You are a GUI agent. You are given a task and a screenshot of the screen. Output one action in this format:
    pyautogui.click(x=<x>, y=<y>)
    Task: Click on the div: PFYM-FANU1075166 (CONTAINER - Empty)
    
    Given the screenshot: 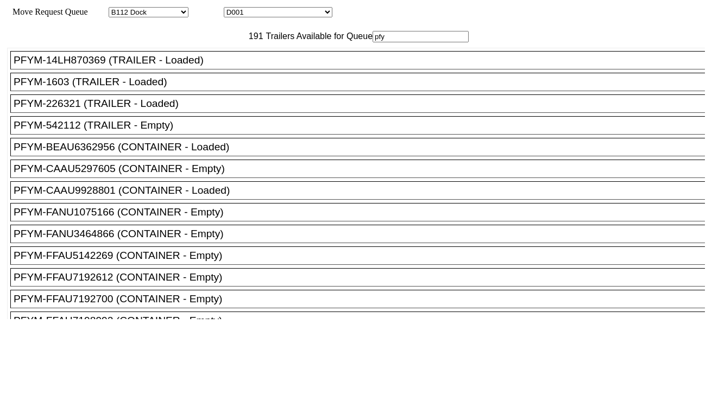 What is the action you would take?
    pyautogui.click(x=362, y=212)
    